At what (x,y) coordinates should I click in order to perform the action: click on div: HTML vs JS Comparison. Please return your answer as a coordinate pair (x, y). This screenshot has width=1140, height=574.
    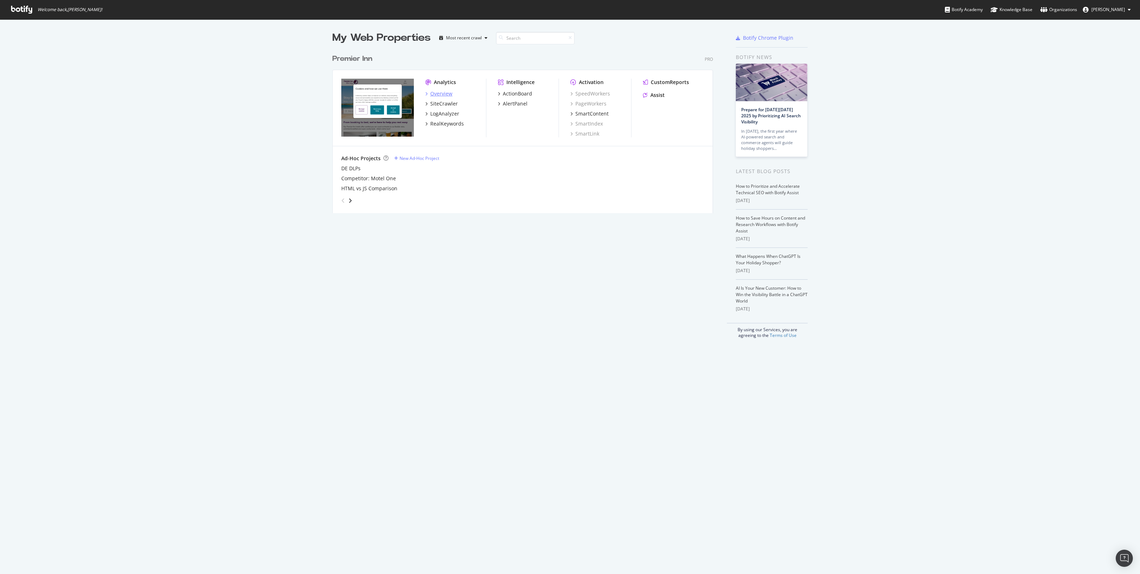
    Looking at the image, I should click on (369, 188).